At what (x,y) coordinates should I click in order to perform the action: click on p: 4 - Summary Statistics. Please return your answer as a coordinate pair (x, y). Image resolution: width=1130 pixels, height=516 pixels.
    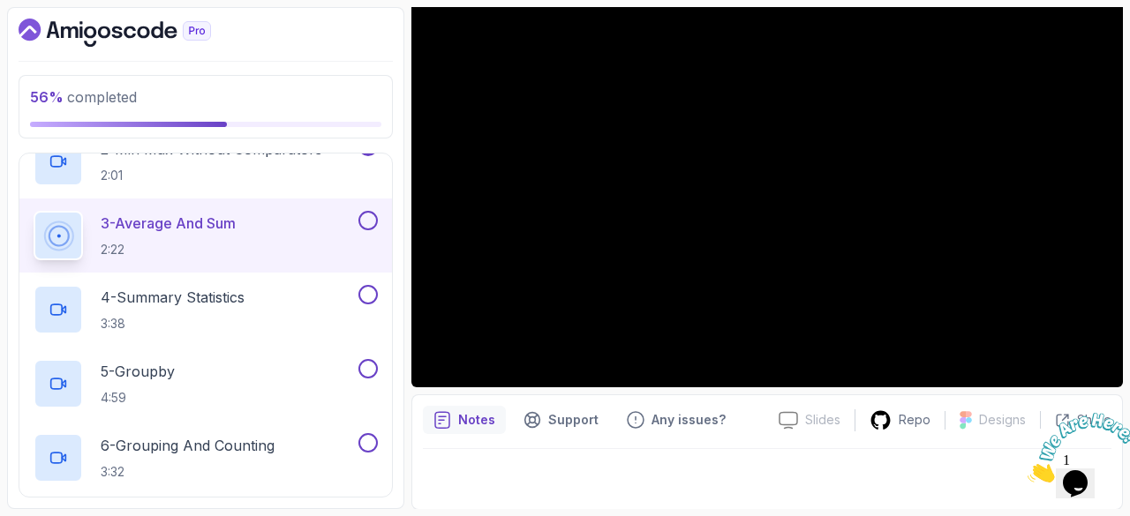
    Looking at the image, I should click on (172, 297).